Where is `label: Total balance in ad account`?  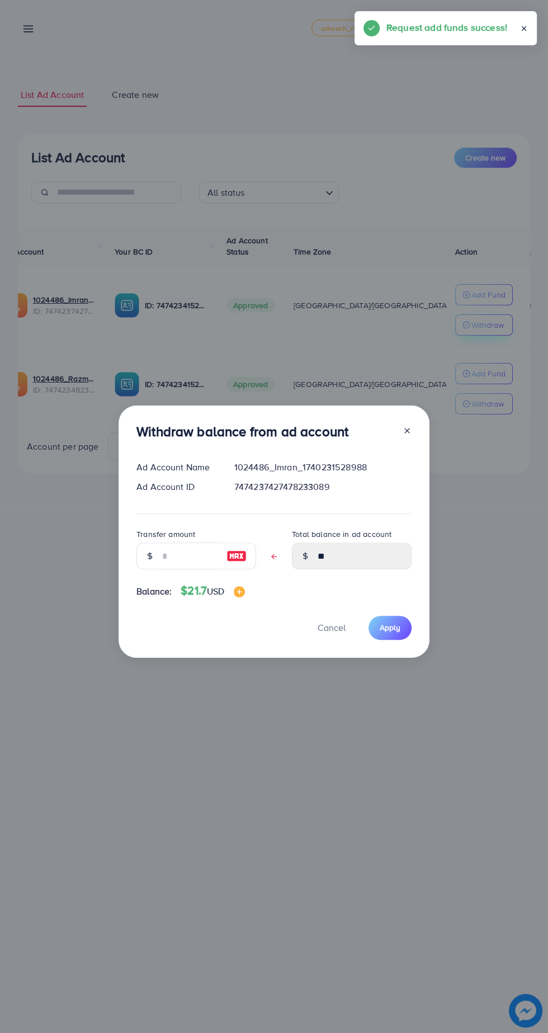
label: Total balance in ad account is located at coordinates (342, 534).